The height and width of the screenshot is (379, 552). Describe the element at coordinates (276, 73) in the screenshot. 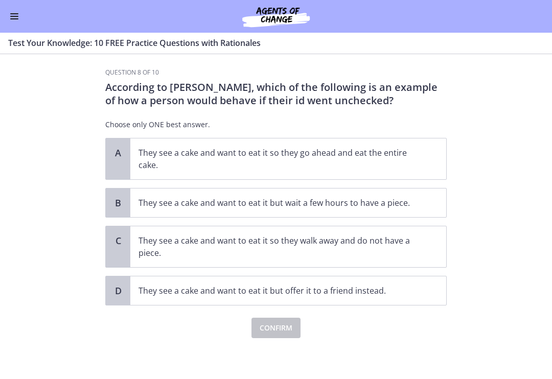

I see `h3: Question 8 of 10` at that location.